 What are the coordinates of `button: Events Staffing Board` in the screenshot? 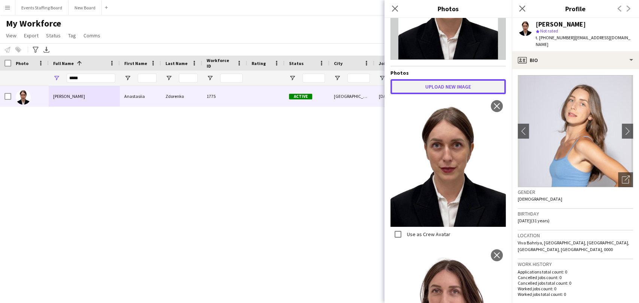 It's located at (42, 7).